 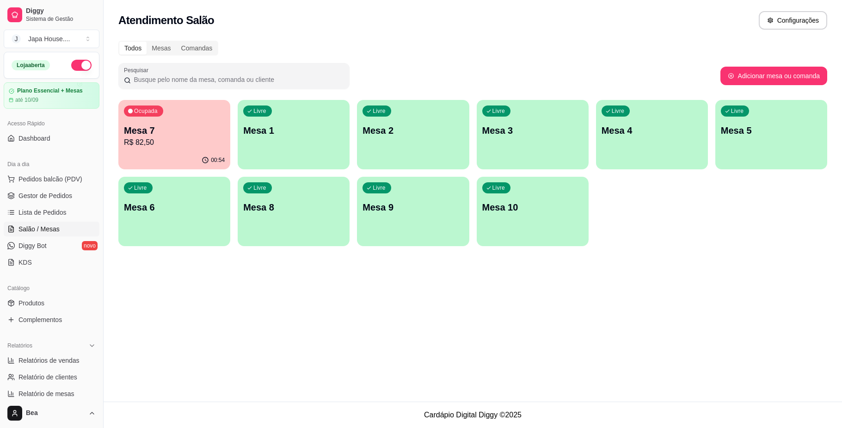 I want to click on button: Pedidos balcão (PDV), so click(x=51, y=179).